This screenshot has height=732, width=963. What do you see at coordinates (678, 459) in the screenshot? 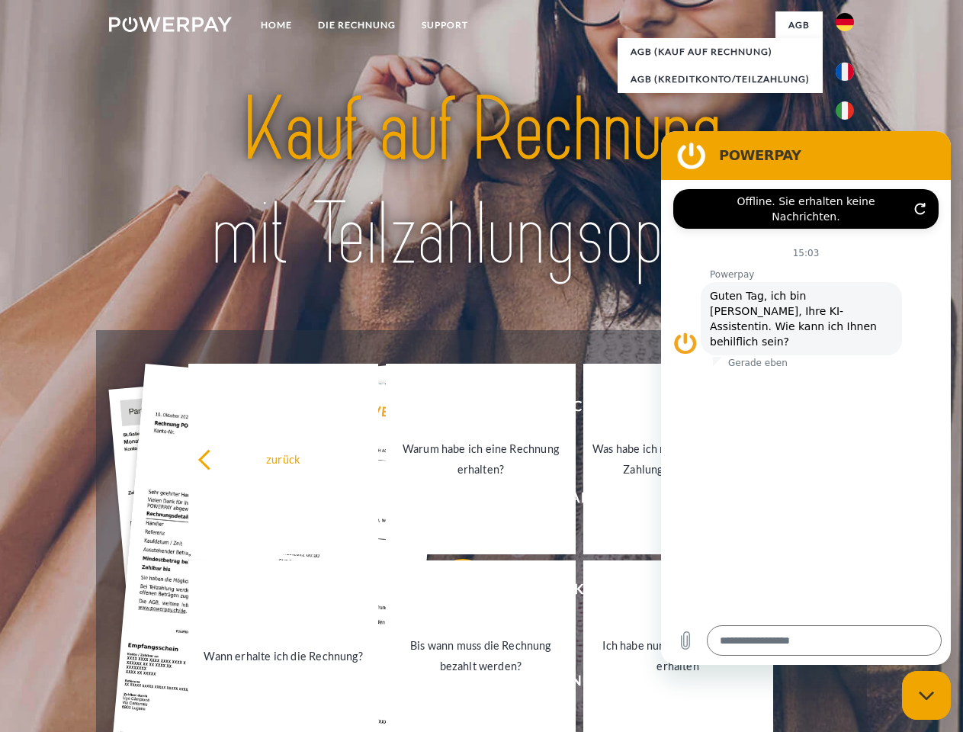
I see `div: Was habe ich noch offen, ist meine Zahlung eingegangen?` at bounding box center [678, 459].